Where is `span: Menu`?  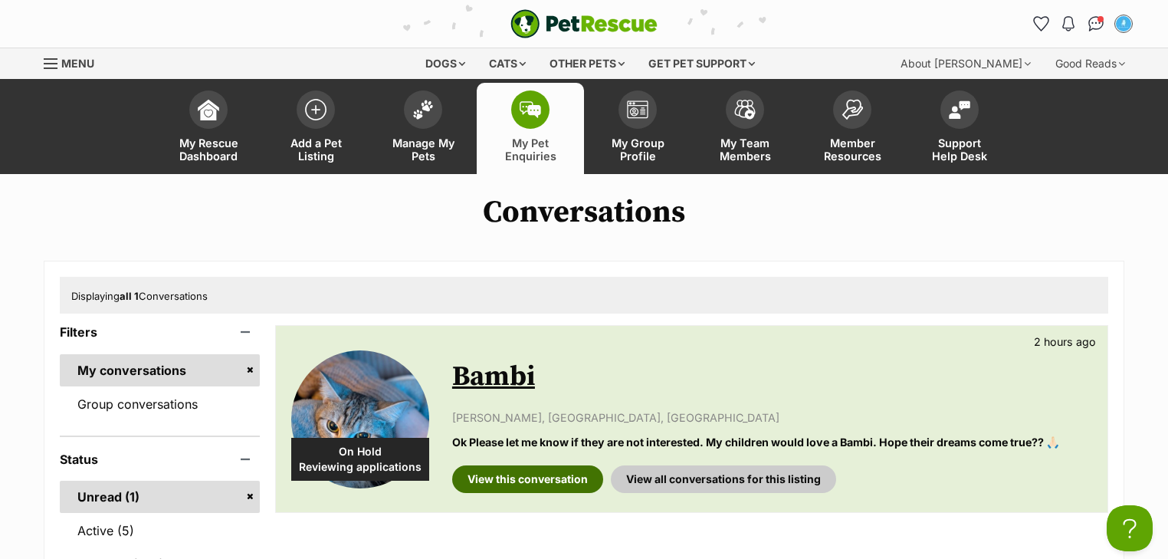 span: Menu is located at coordinates (77, 63).